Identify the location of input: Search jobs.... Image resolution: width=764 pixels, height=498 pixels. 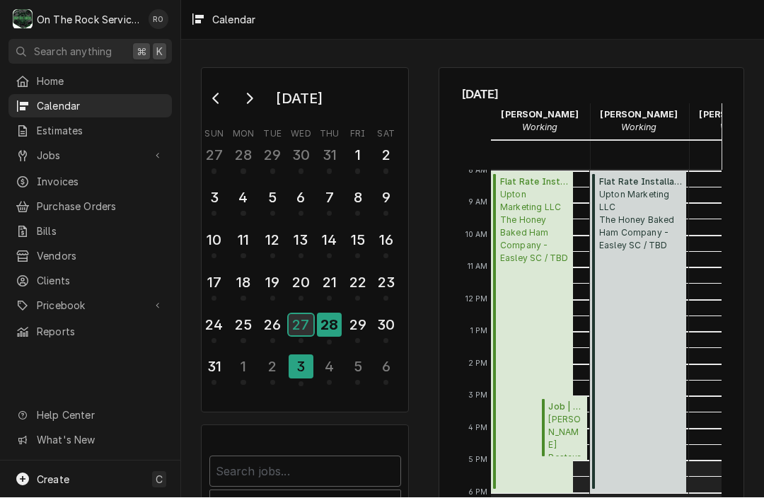
(305, 472).